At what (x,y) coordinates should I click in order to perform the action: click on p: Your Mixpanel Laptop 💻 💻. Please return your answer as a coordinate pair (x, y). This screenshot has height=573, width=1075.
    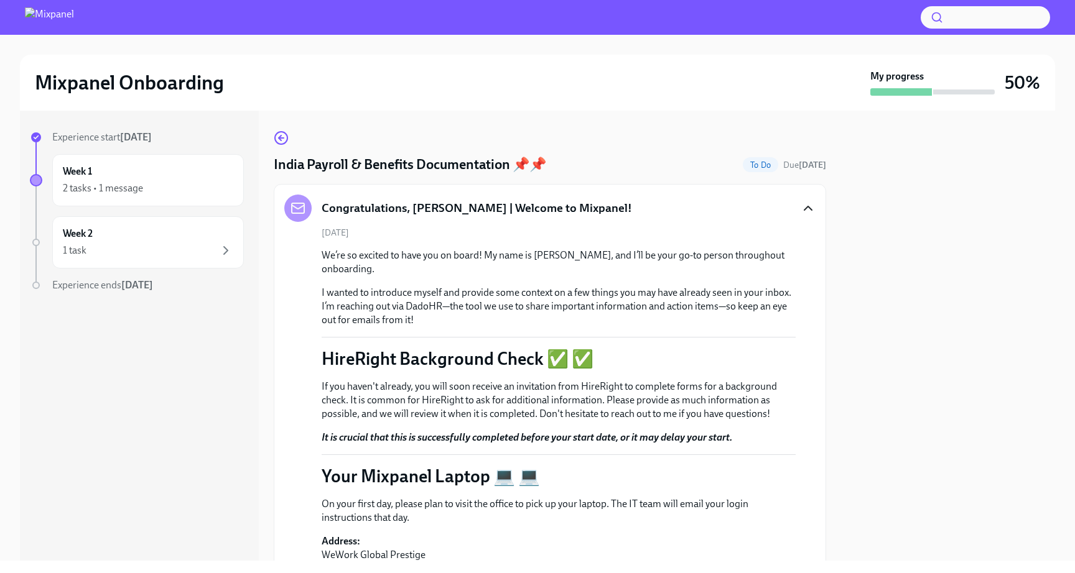
    Looking at the image, I should click on (430, 476).